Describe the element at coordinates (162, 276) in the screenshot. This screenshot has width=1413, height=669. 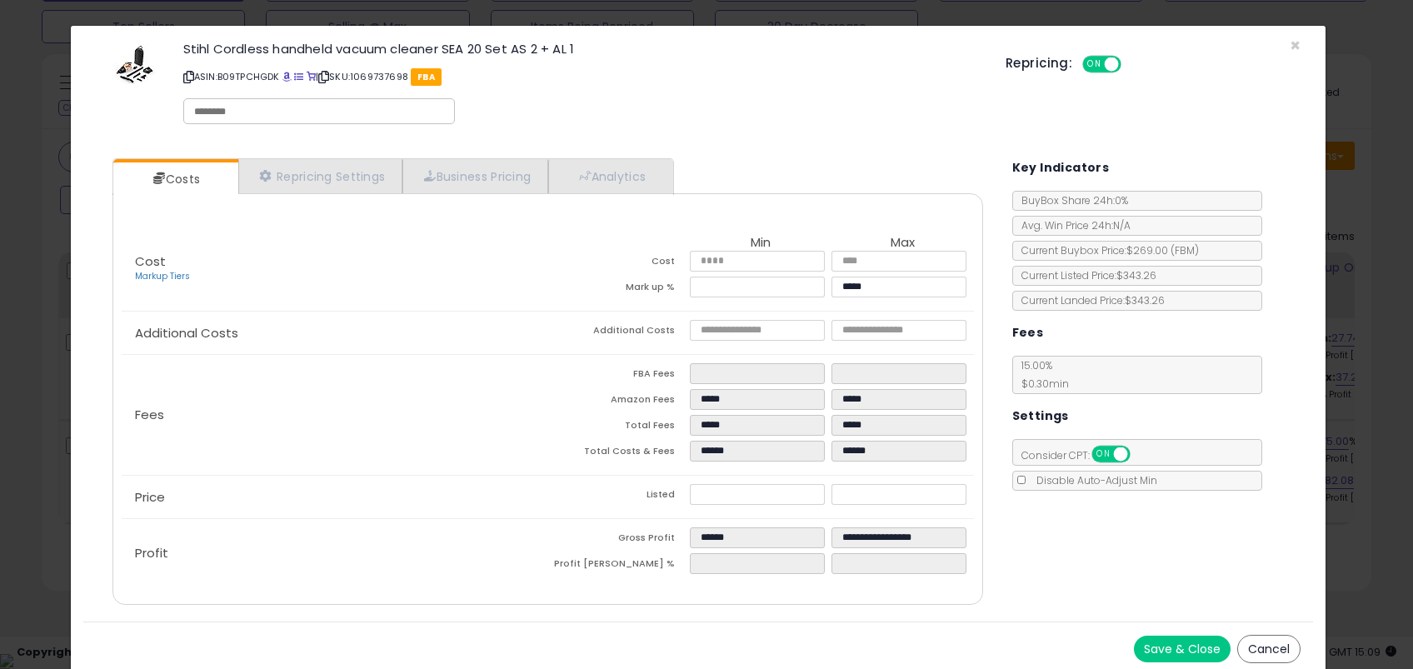
I see `a: Markup Tiers` at that location.